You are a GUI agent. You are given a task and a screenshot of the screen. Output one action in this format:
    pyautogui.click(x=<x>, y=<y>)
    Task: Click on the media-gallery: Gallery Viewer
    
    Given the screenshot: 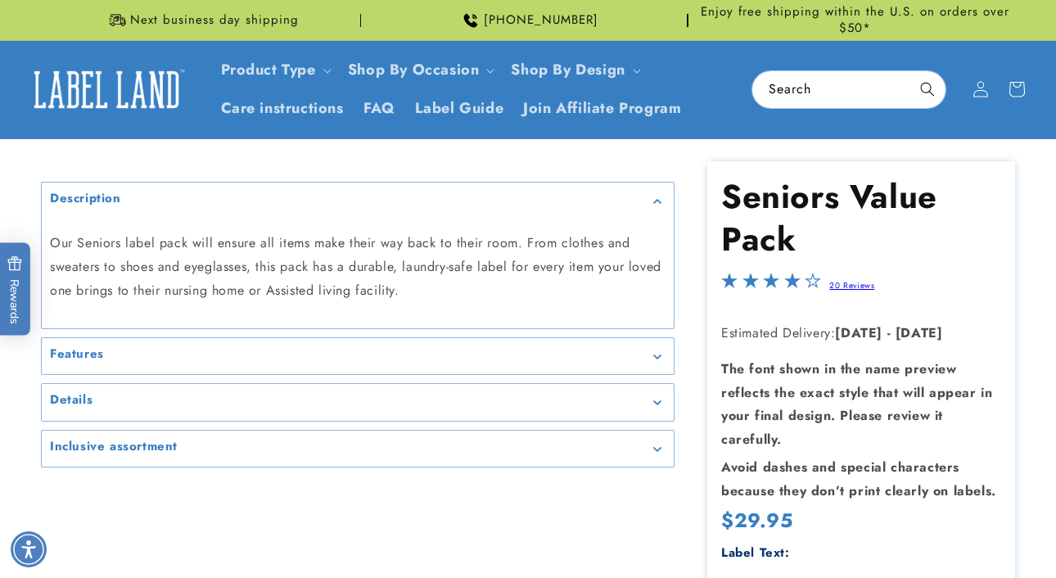 What is the action you would take?
    pyautogui.click(x=358, y=324)
    